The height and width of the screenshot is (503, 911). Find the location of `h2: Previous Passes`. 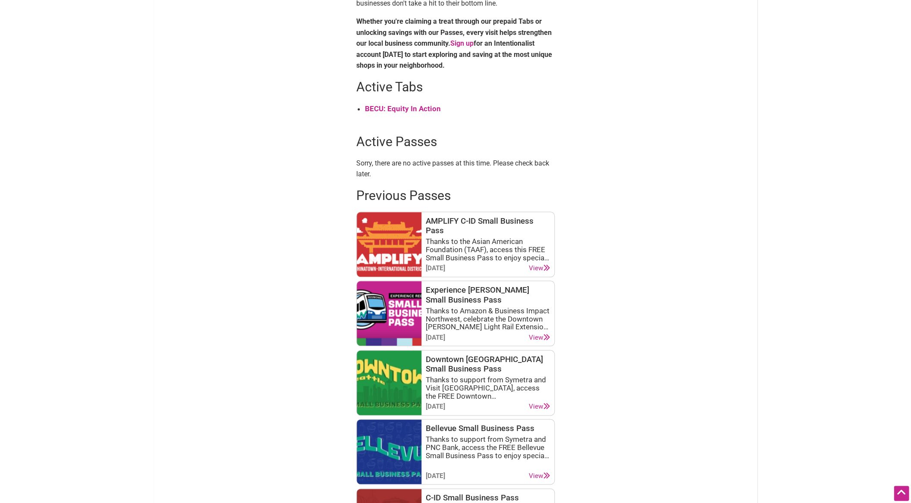

h2: Previous Passes is located at coordinates (455, 196).